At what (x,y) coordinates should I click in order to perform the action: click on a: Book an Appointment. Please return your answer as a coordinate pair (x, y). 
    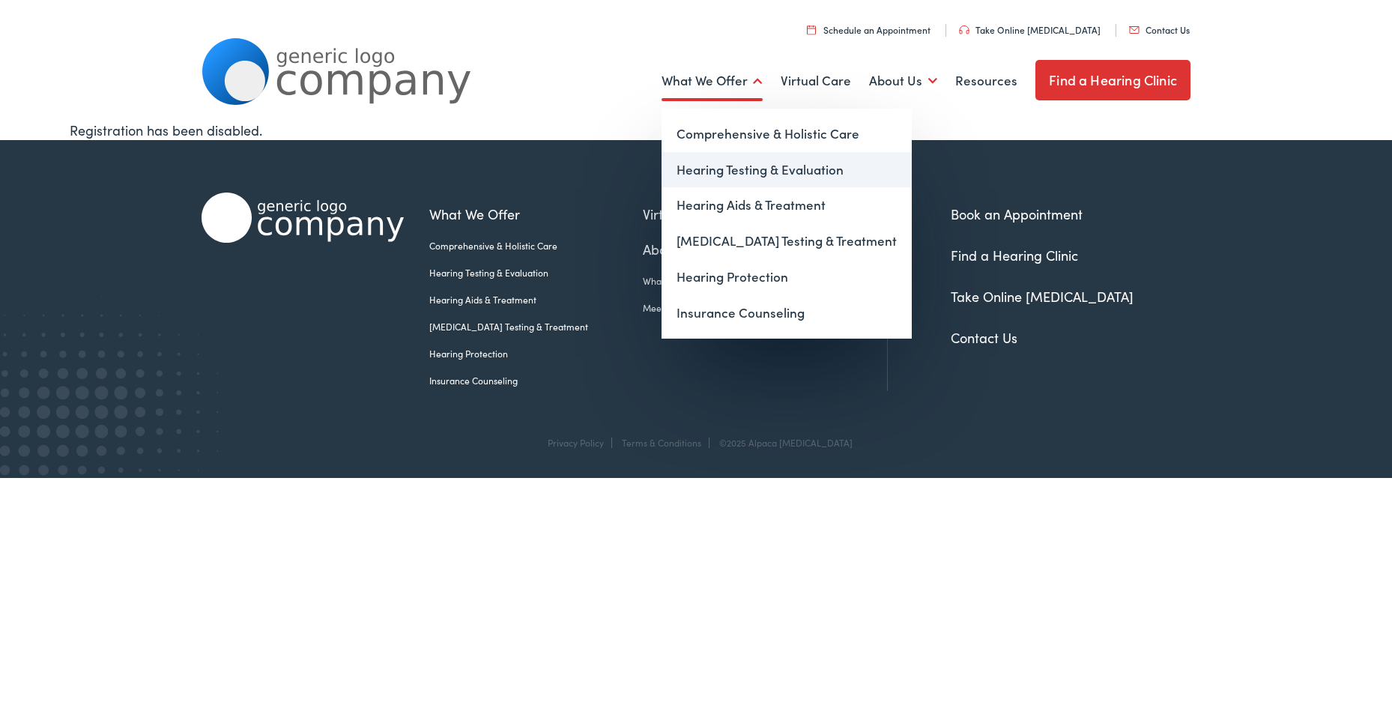
    Looking at the image, I should click on (1017, 214).